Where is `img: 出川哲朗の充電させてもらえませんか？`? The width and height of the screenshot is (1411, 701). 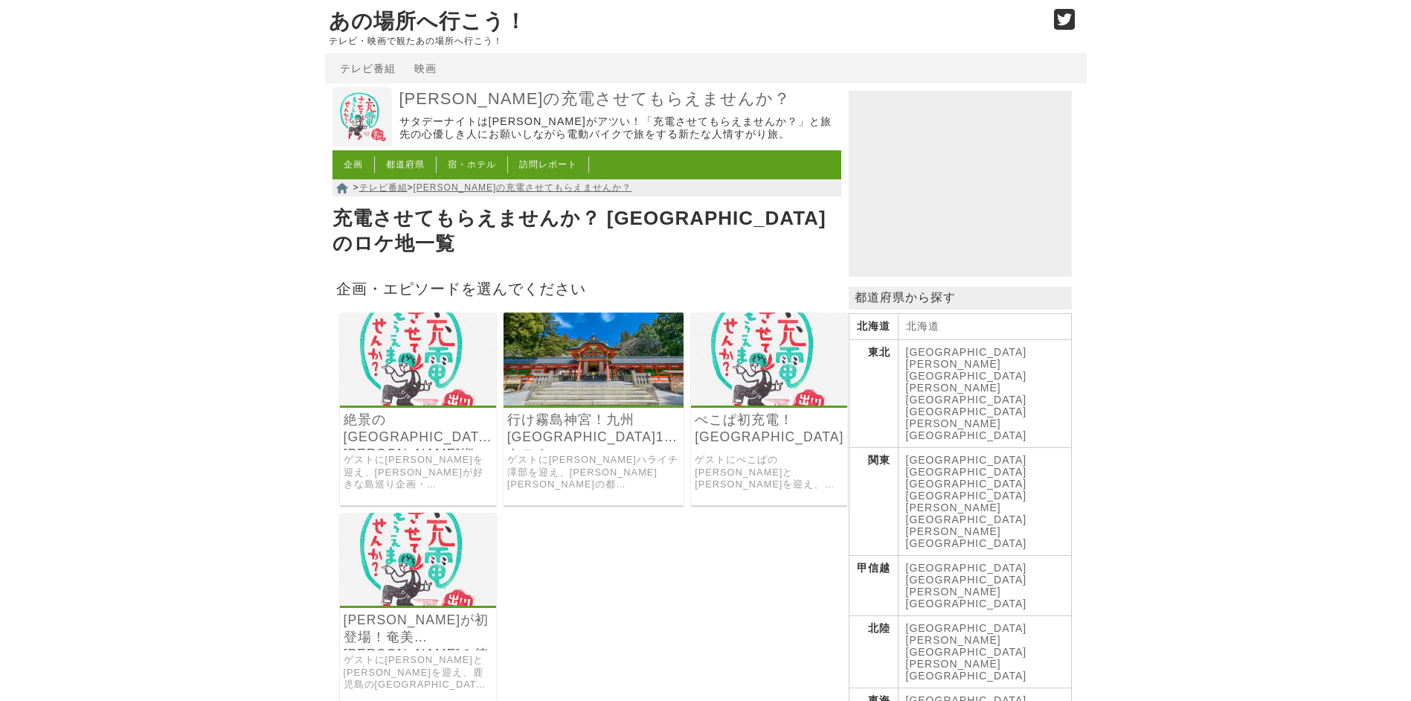
img: 出川哲朗の充電させてもらえませんか？ is located at coordinates (362, 117).